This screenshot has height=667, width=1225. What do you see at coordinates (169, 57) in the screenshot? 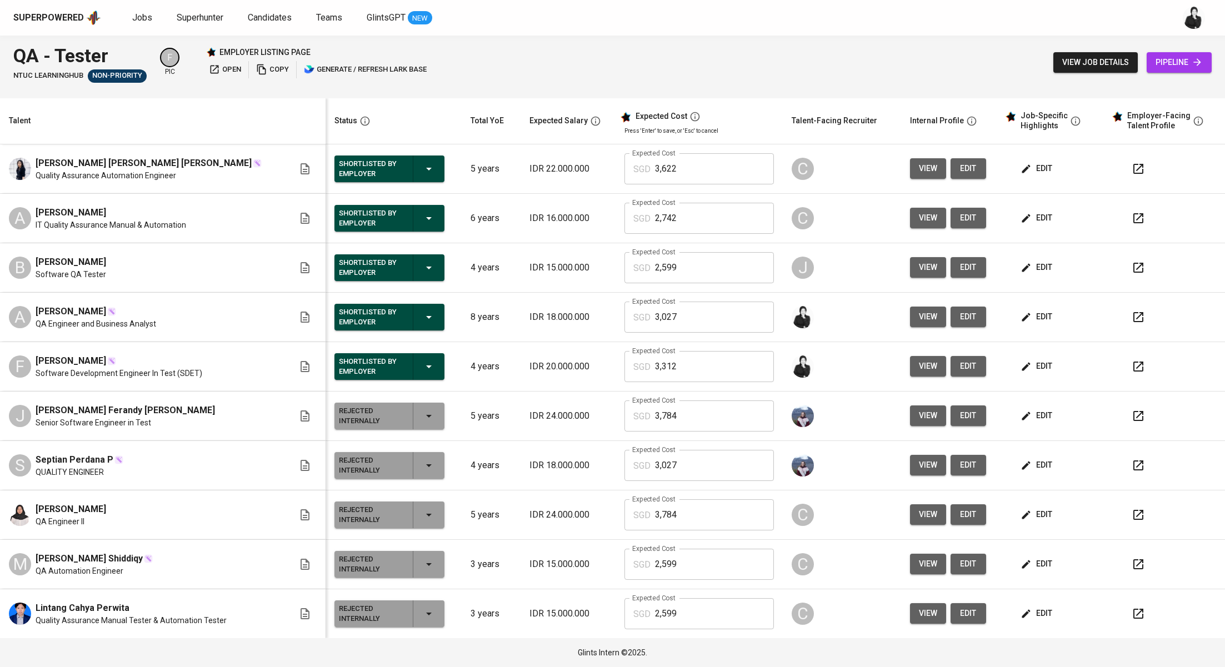
I see `div: F` at bounding box center [169, 57].